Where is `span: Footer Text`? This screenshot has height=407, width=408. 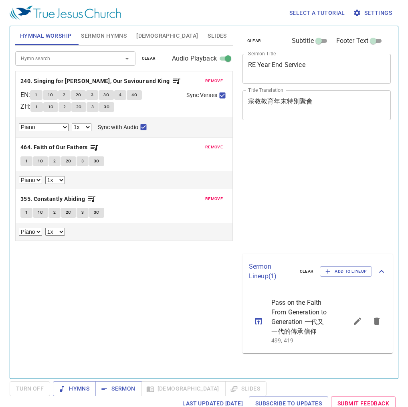
span: Footer Text is located at coordinates (352, 41).